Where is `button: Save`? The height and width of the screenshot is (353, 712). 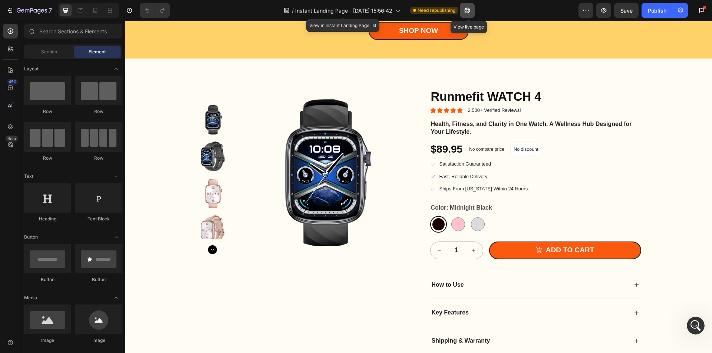 button: Save is located at coordinates (626, 10).